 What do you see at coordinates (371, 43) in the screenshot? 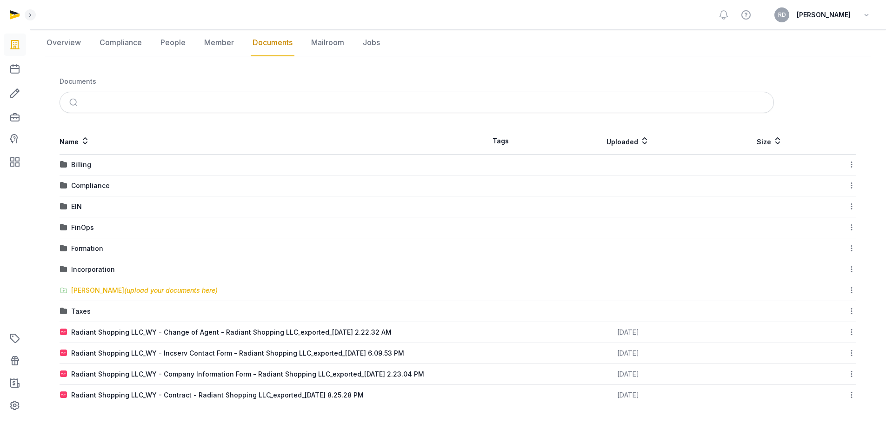
I see `a: Jobs` at bounding box center [371, 43].